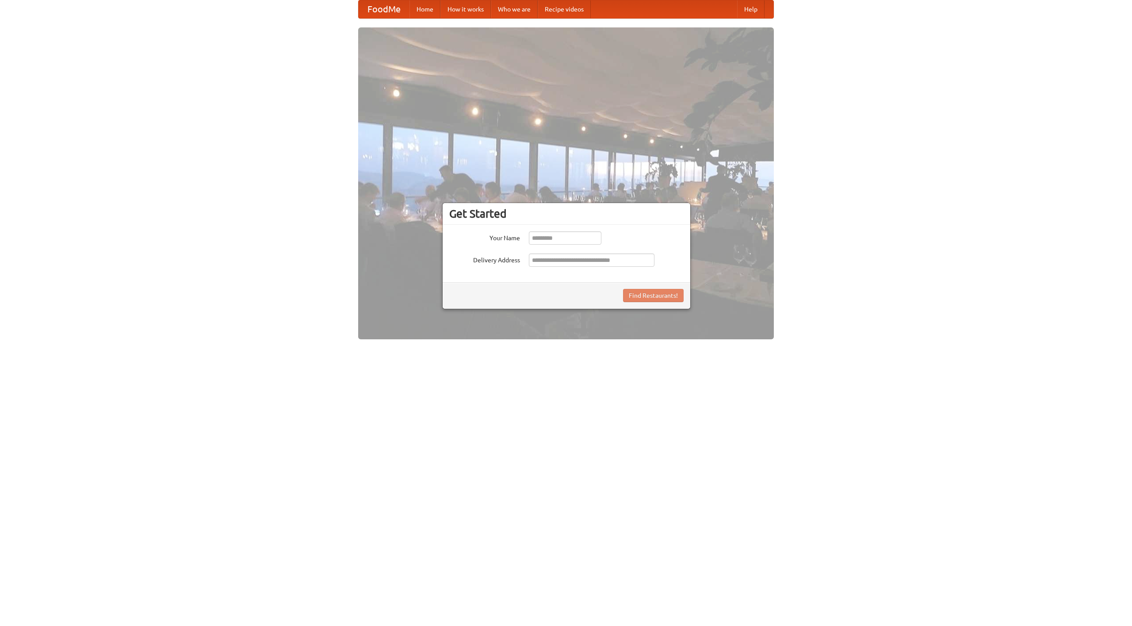  I want to click on a: Recipe videos, so click(564, 9).